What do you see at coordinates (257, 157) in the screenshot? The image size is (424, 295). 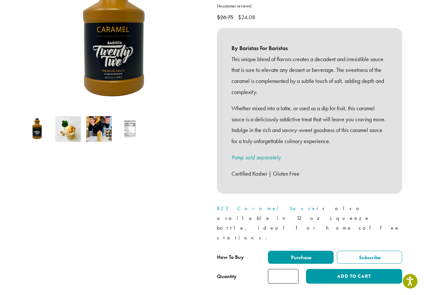 I see `a: Pump sold separately.` at bounding box center [257, 157].